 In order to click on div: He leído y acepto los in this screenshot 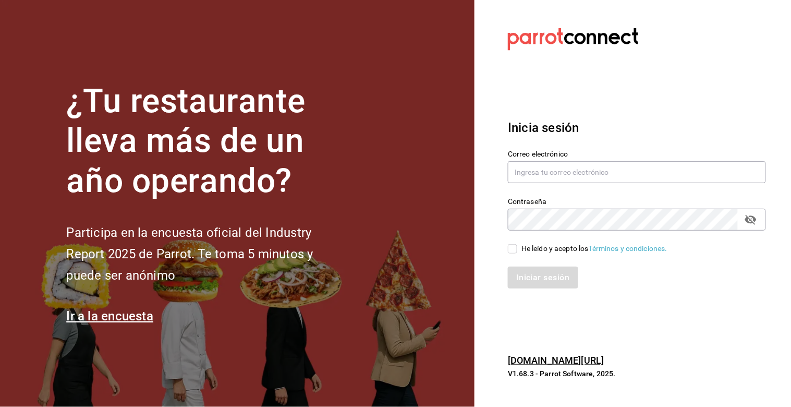, I will do `click(595, 248)`.